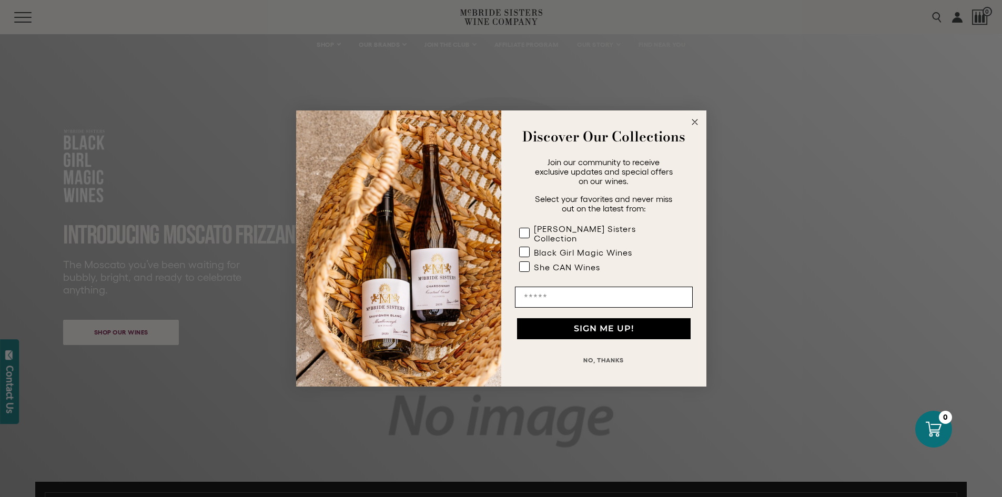 The image size is (1002, 497). What do you see at coordinates (604, 297) in the screenshot?
I see `input: Email` at bounding box center [604, 297].